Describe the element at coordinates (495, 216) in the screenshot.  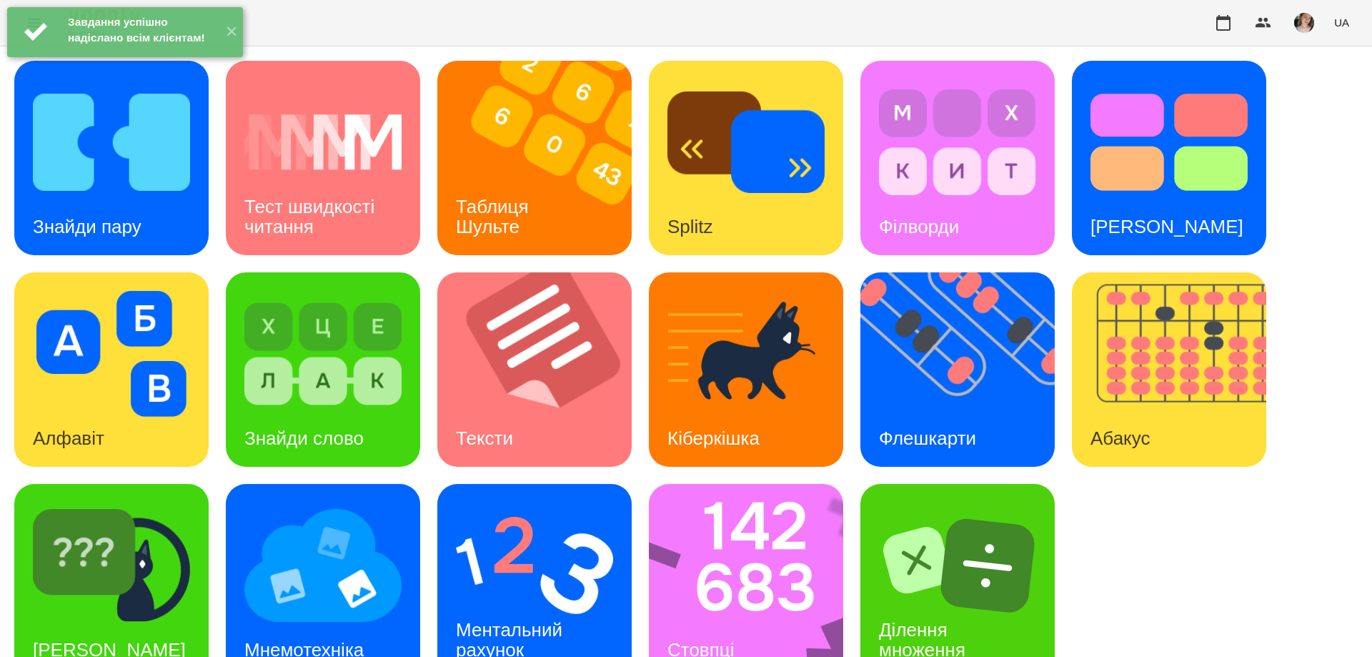
I see `h3: Таблиця Шульте` at that location.